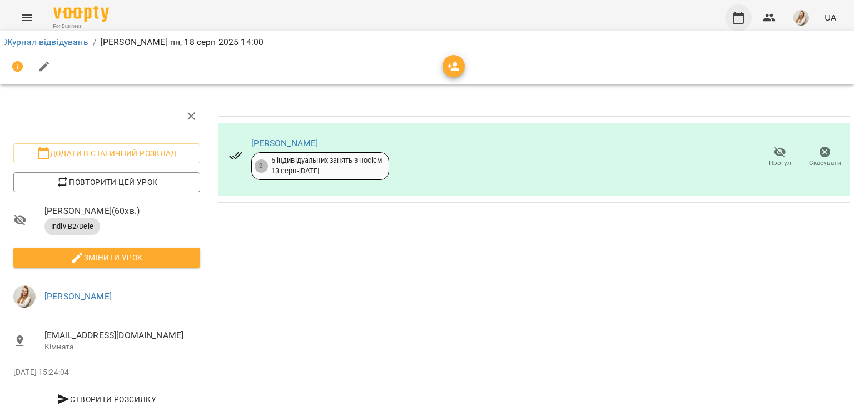 The image size is (854, 406). I want to click on span: Прогул, so click(780, 163).